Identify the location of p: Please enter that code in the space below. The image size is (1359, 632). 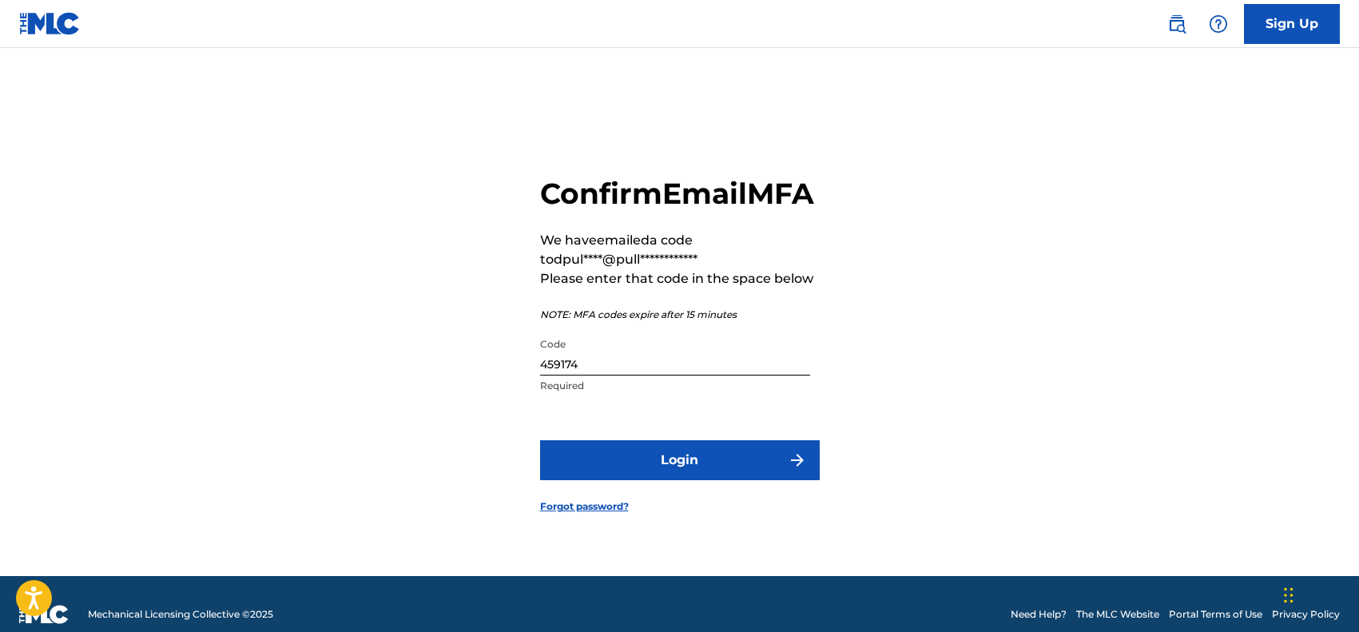
(680, 279).